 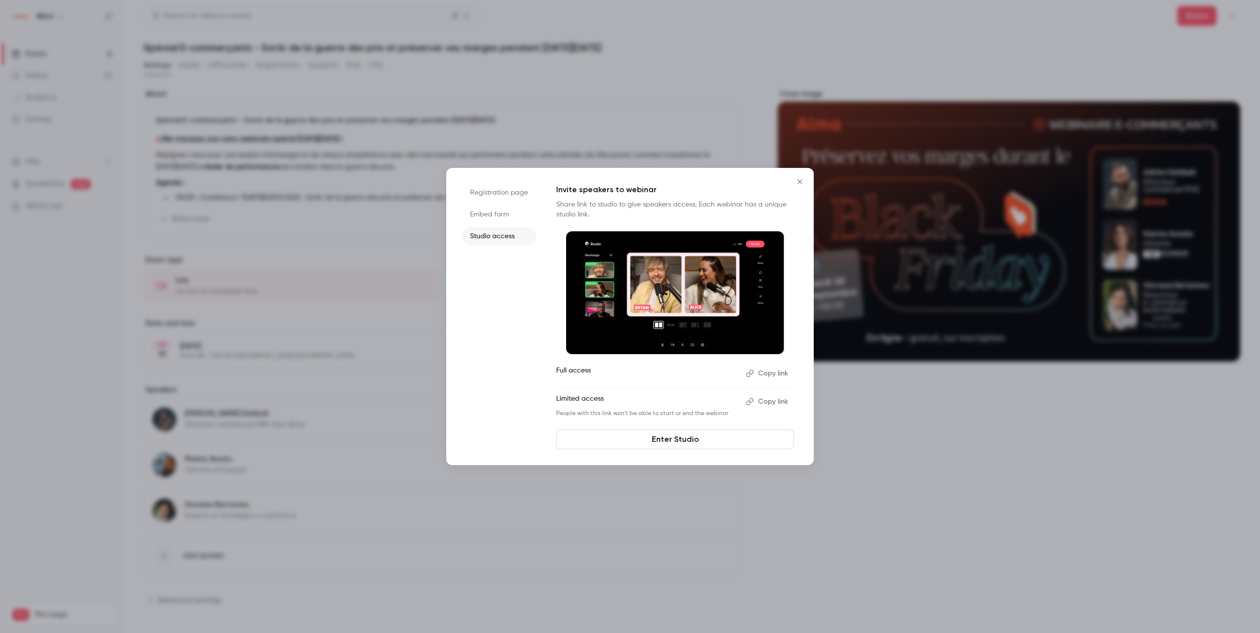 I want to click on li: Embed form, so click(x=499, y=215).